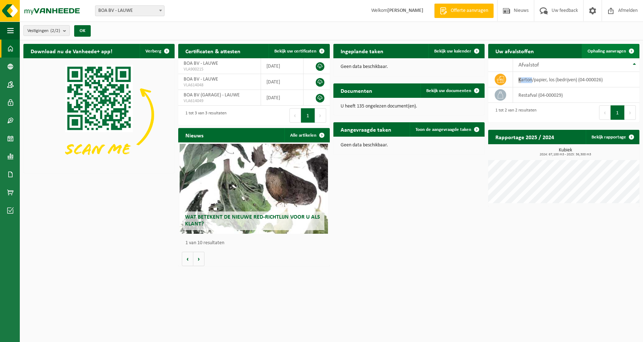 The image size is (643, 342). Describe the element at coordinates (46, 31) in the screenshot. I see `button: Vestigingen(2/2)` at that location.